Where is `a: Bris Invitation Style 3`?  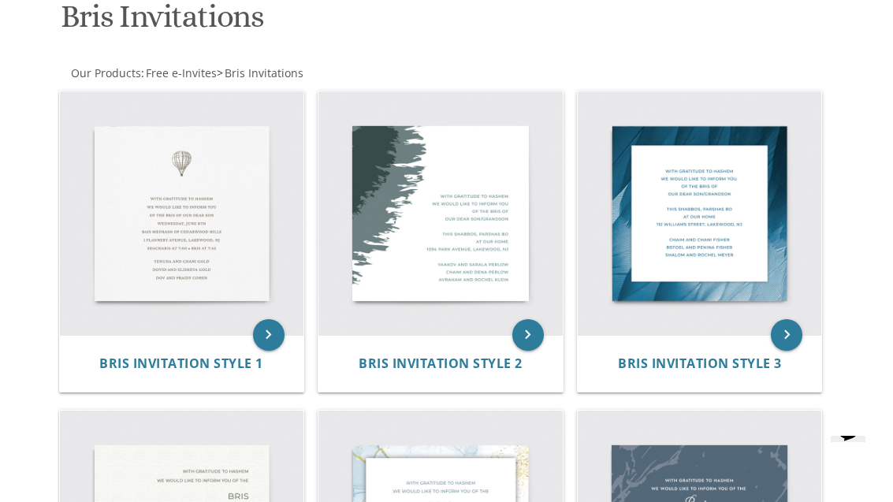 a: Bris Invitation Style 3 is located at coordinates (700, 363).